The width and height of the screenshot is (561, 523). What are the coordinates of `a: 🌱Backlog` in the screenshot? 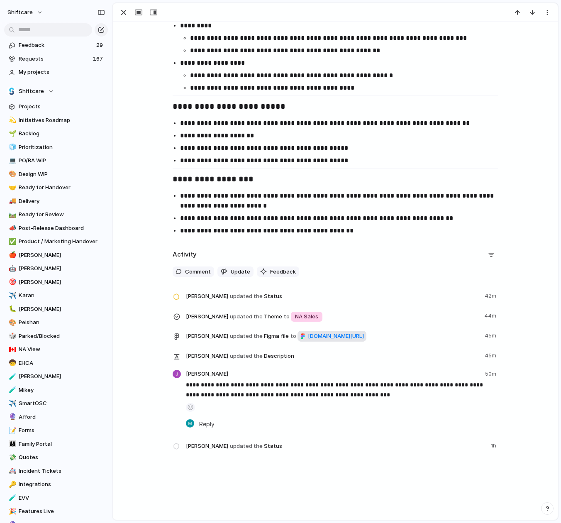 It's located at (56, 134).